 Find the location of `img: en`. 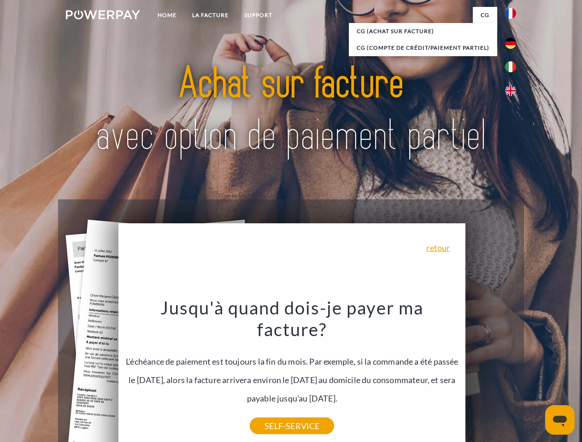

img: en is located at coordinates (510, 91).